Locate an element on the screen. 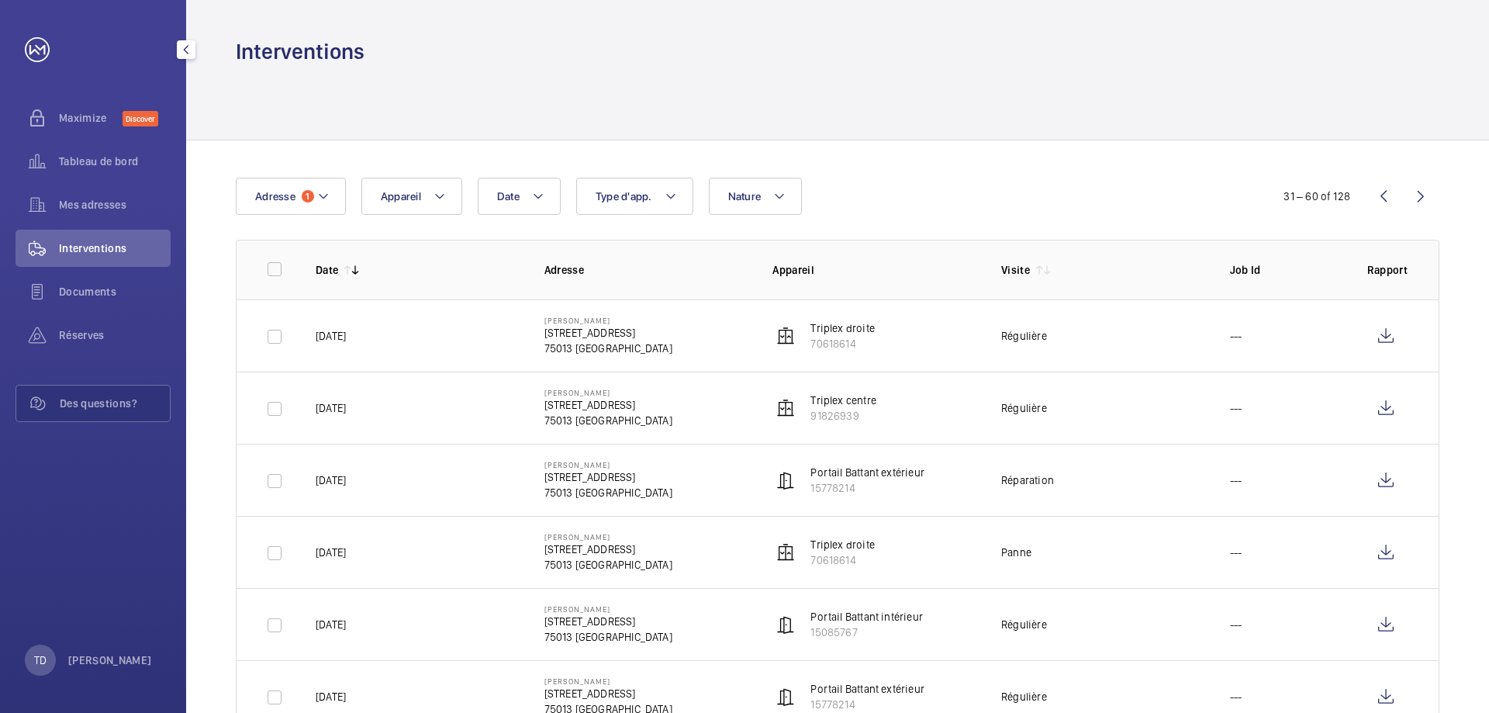 Image resolution: width=1489 pixels, height=713 pixels. button: Date is located at coordinates (519, 196).